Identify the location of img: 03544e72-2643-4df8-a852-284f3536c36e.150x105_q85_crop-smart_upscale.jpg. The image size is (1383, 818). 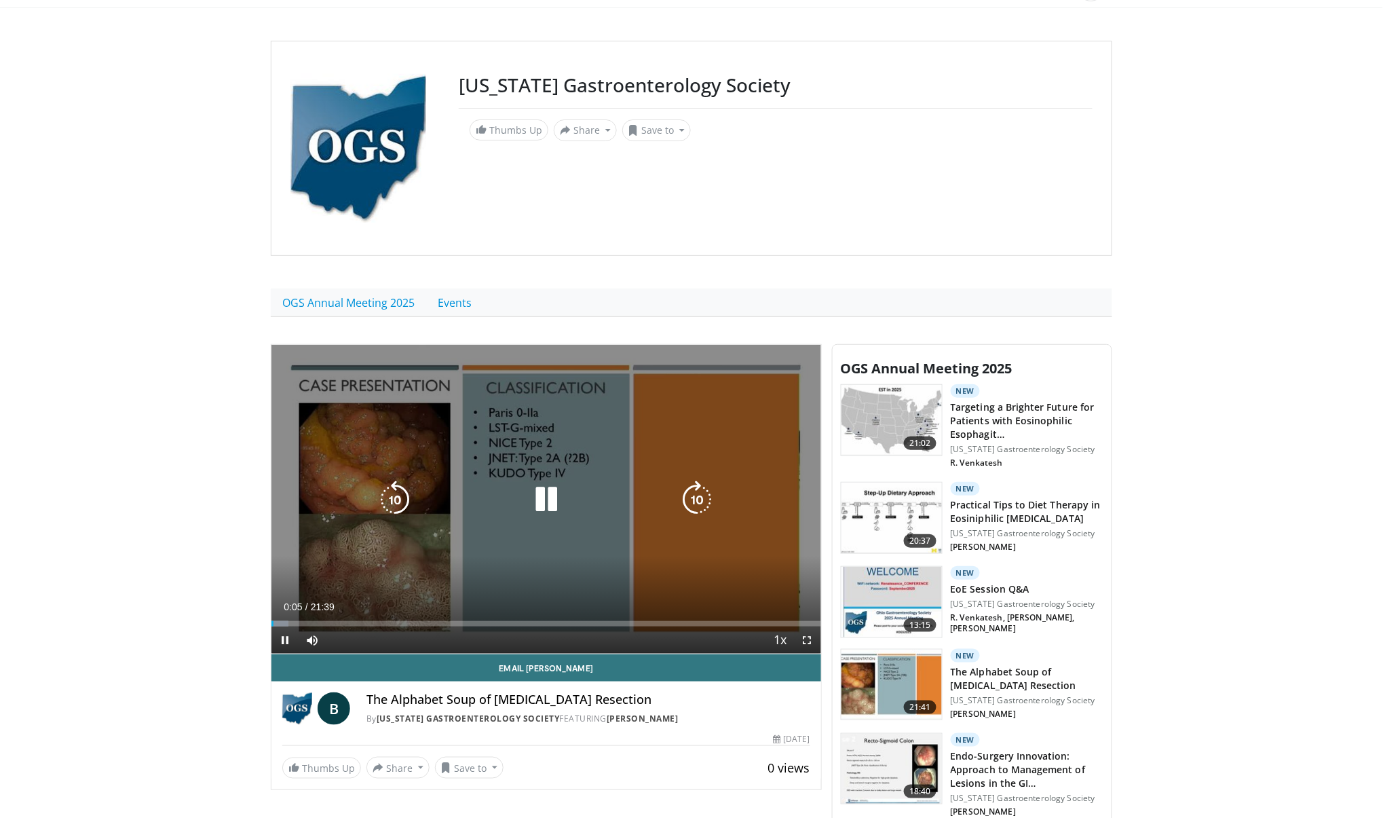
(892, 769).